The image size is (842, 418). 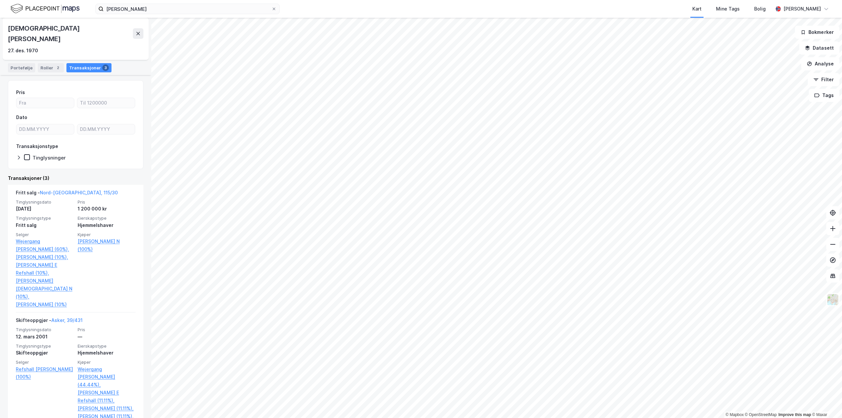 I want to click on img: Z, so click(x=833, y=300).